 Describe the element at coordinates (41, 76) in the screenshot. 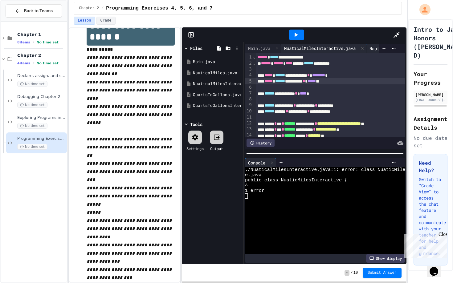

I see `span: Declare, assign, and swap values of variables` at that location.